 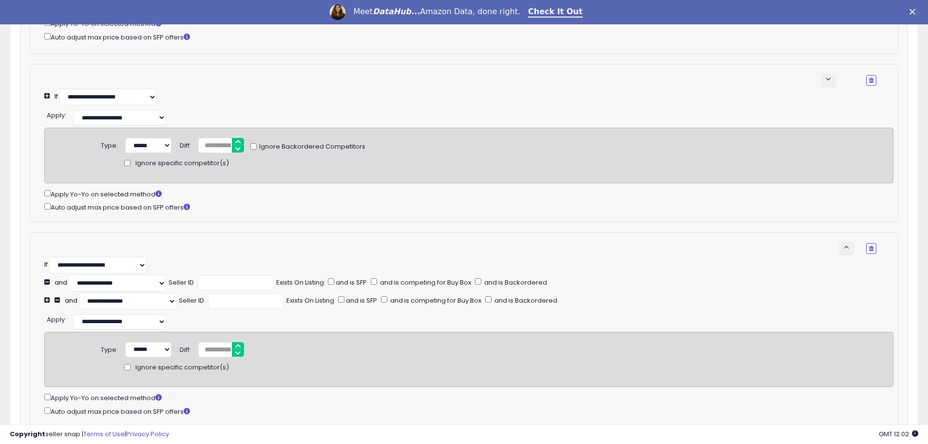 What do you see at coordinates (89, 434) in the screenshot?
I see `div: seller snap | |` at bounding box center [89, 434].